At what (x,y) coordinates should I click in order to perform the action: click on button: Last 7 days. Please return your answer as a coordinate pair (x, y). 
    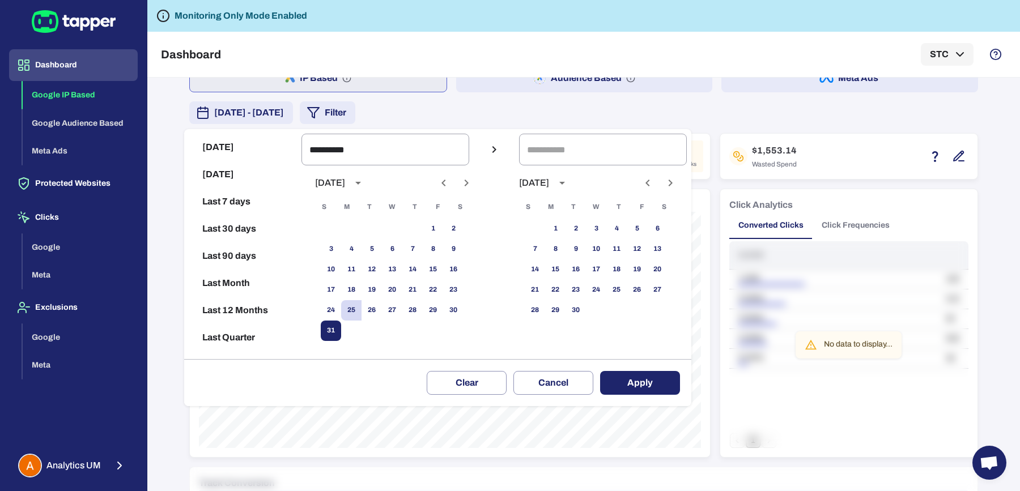
    Looking at the image, I should click on (243, 202).